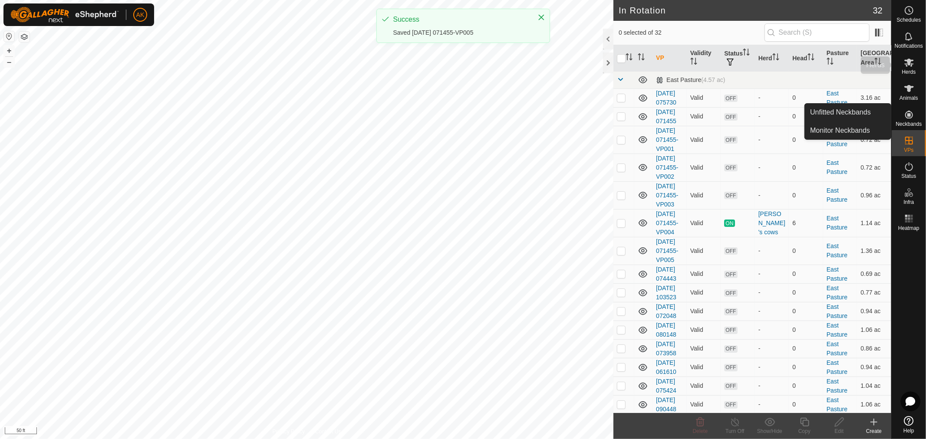 Image resolution: width=926 pixels, height=439 pixels. Describe the element at coordinates (848, 112) in the screenshot. I see `a: Unfitted Neckbands` at that location.